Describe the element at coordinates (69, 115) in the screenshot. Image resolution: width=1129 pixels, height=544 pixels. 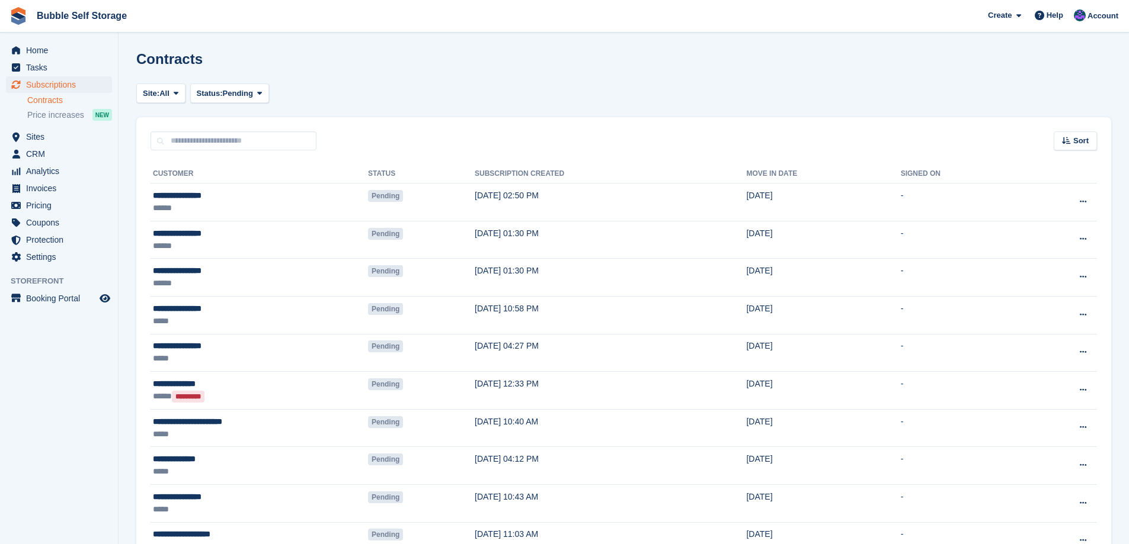
I see `a: Price increases NEW` at that location.